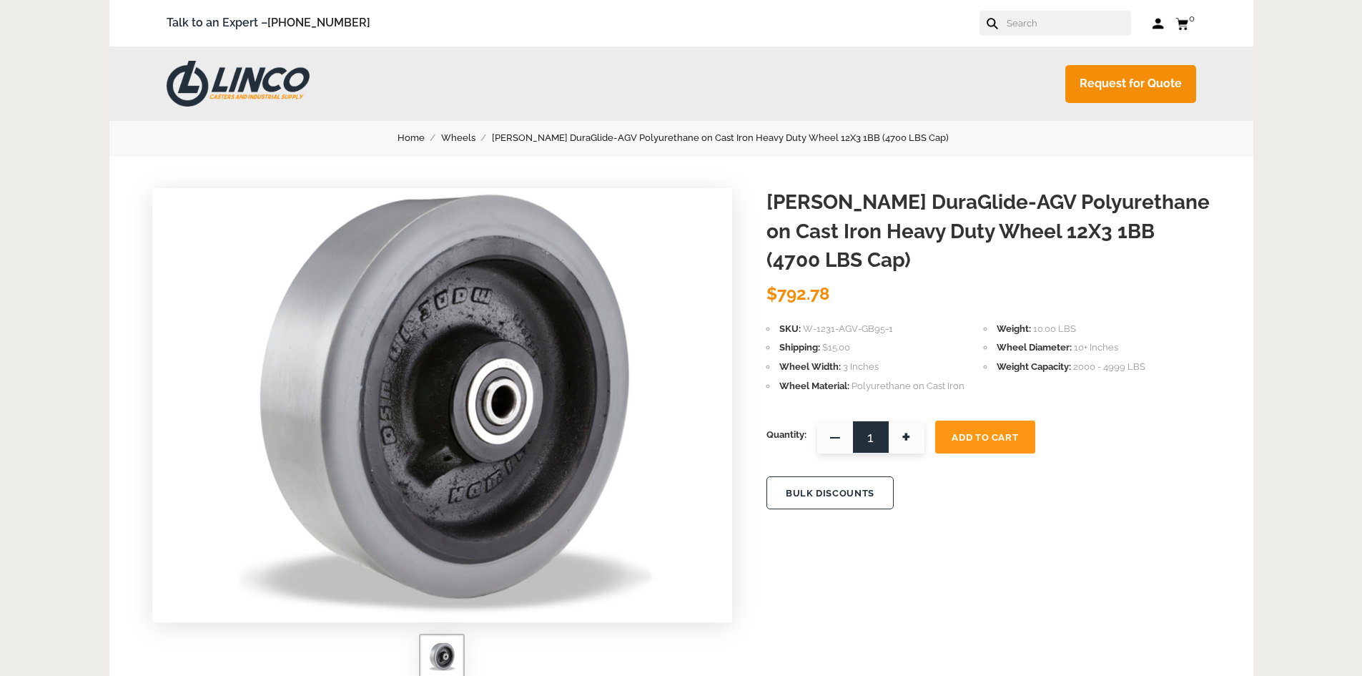 This screenshot has height=676, width=1362. Describe the element at coordinates (787, 435) in the screenshot. I see `span: Quantity` at that location.